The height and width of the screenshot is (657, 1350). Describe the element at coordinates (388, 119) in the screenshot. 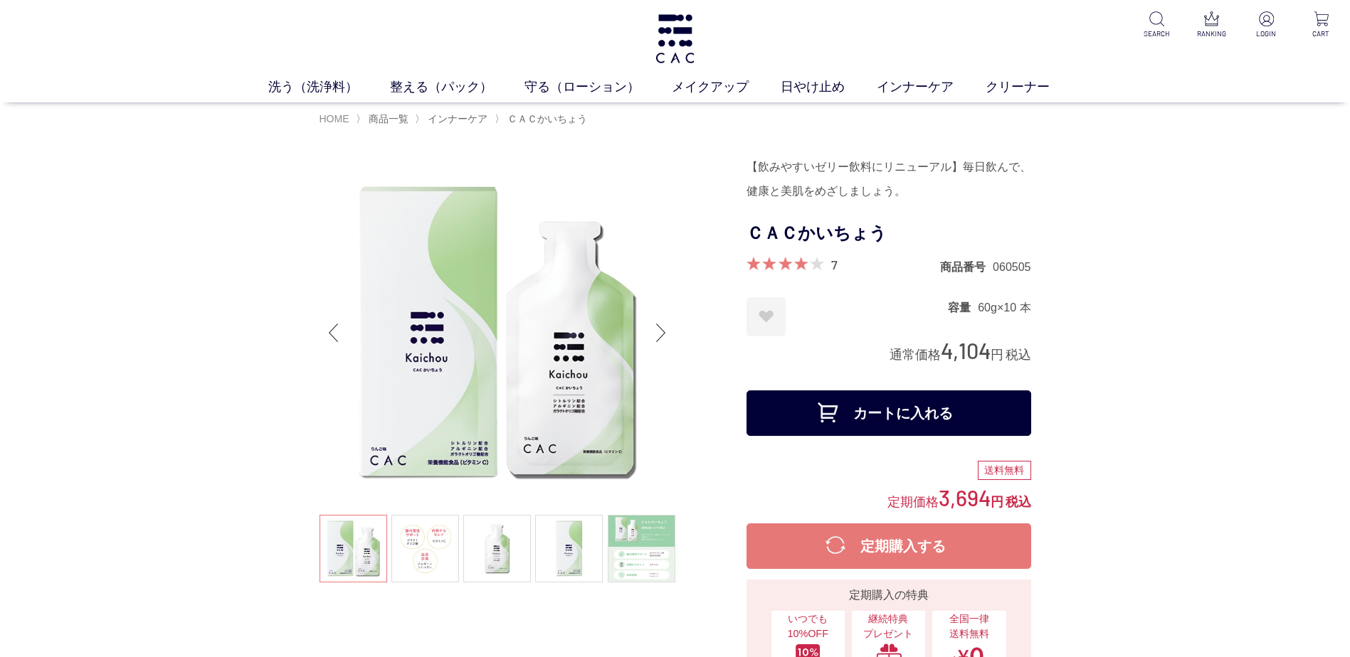

I see `span: 商品一覧` at that location.